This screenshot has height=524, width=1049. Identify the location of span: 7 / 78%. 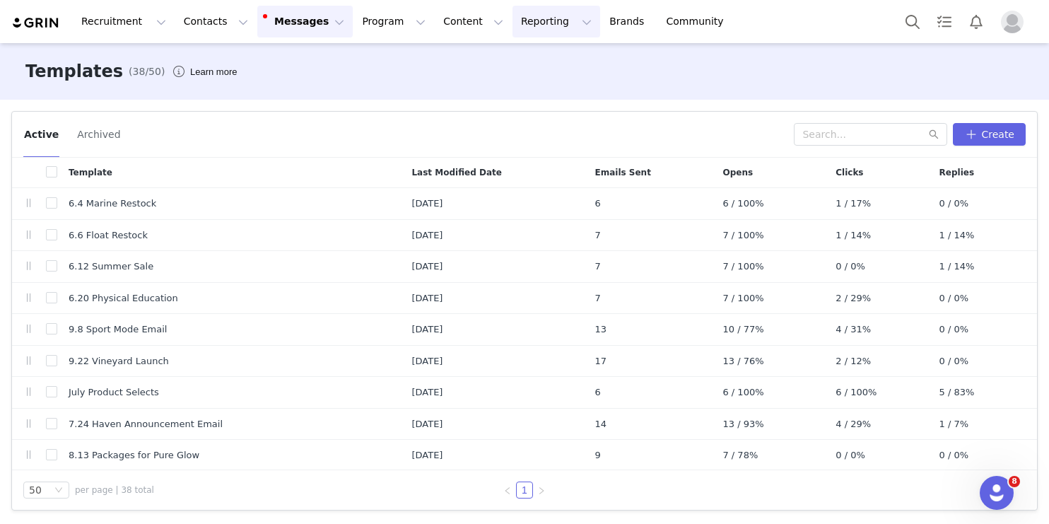
(740, 455).